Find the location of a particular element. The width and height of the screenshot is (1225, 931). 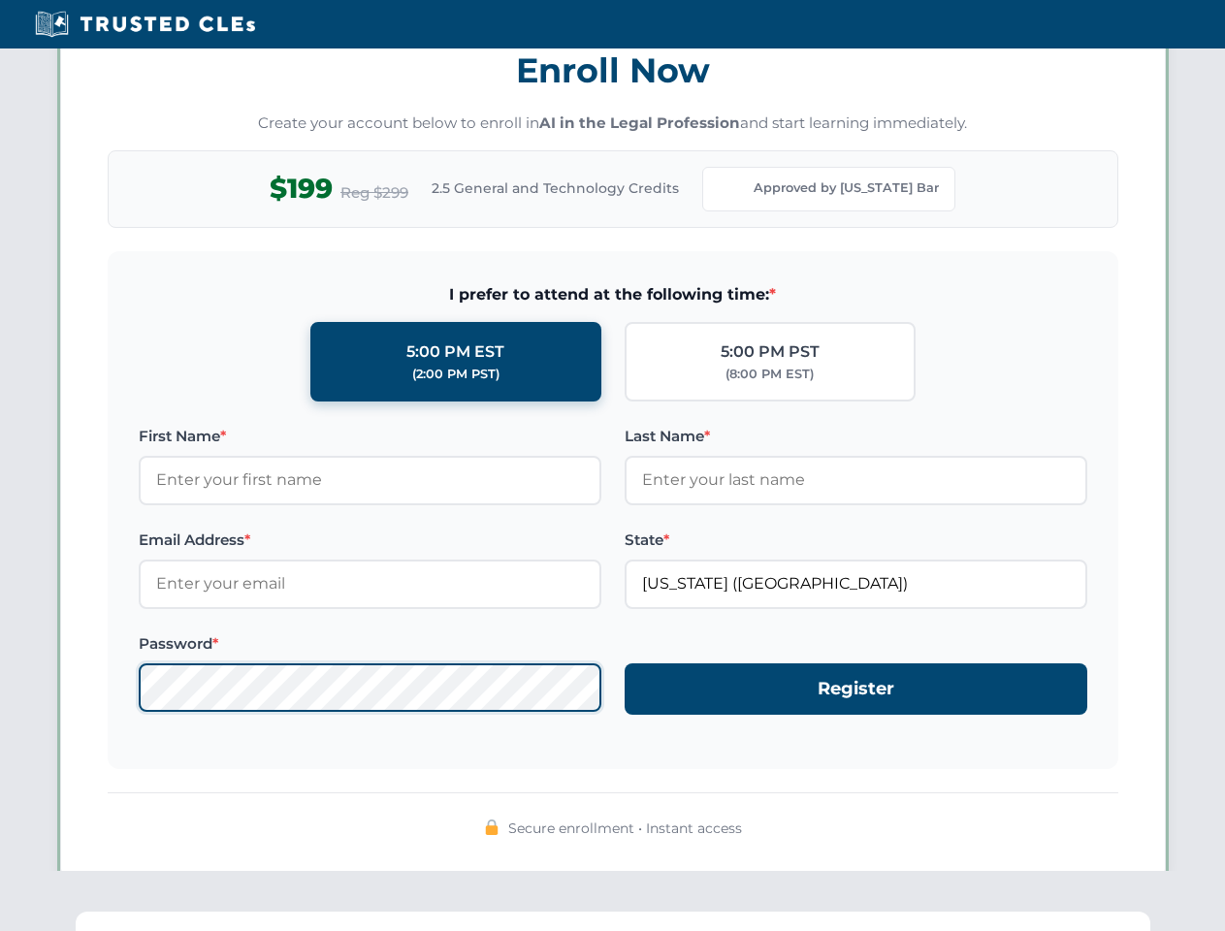

input: Enter your last name is located at coordinates (855, 480).